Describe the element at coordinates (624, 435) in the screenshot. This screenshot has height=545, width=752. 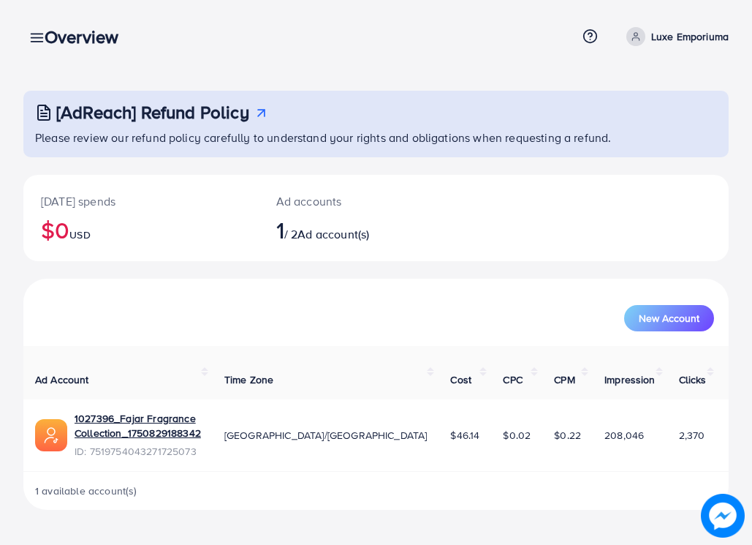
I see `span: 208,046` at that location.